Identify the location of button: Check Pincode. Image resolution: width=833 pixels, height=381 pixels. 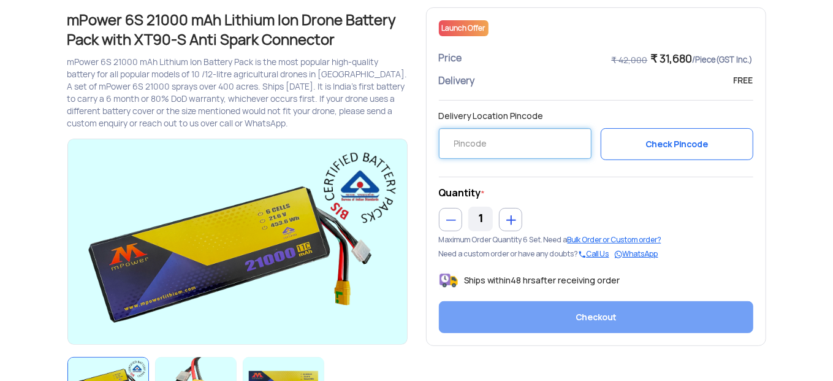
(677, 144).